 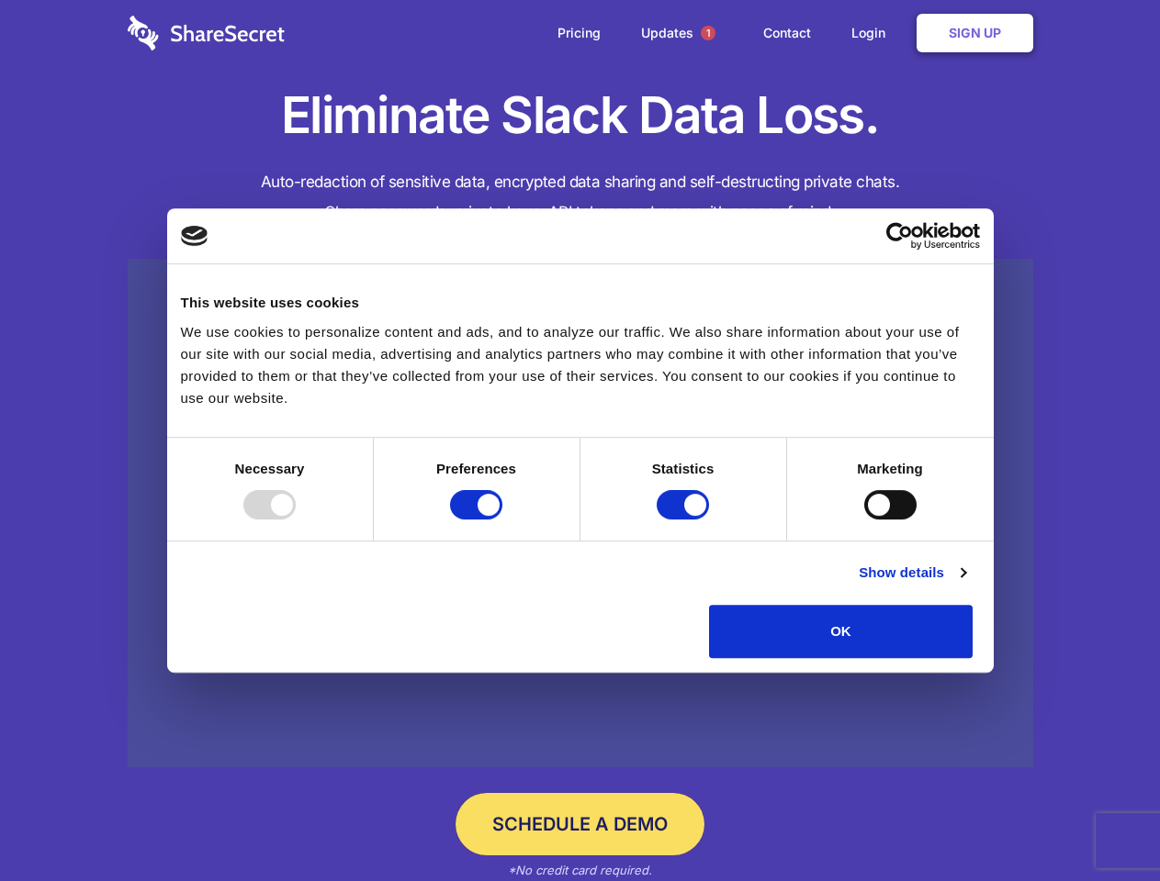 I want to click on a: Wistia video thumbnail, so click(x=580, y=513).